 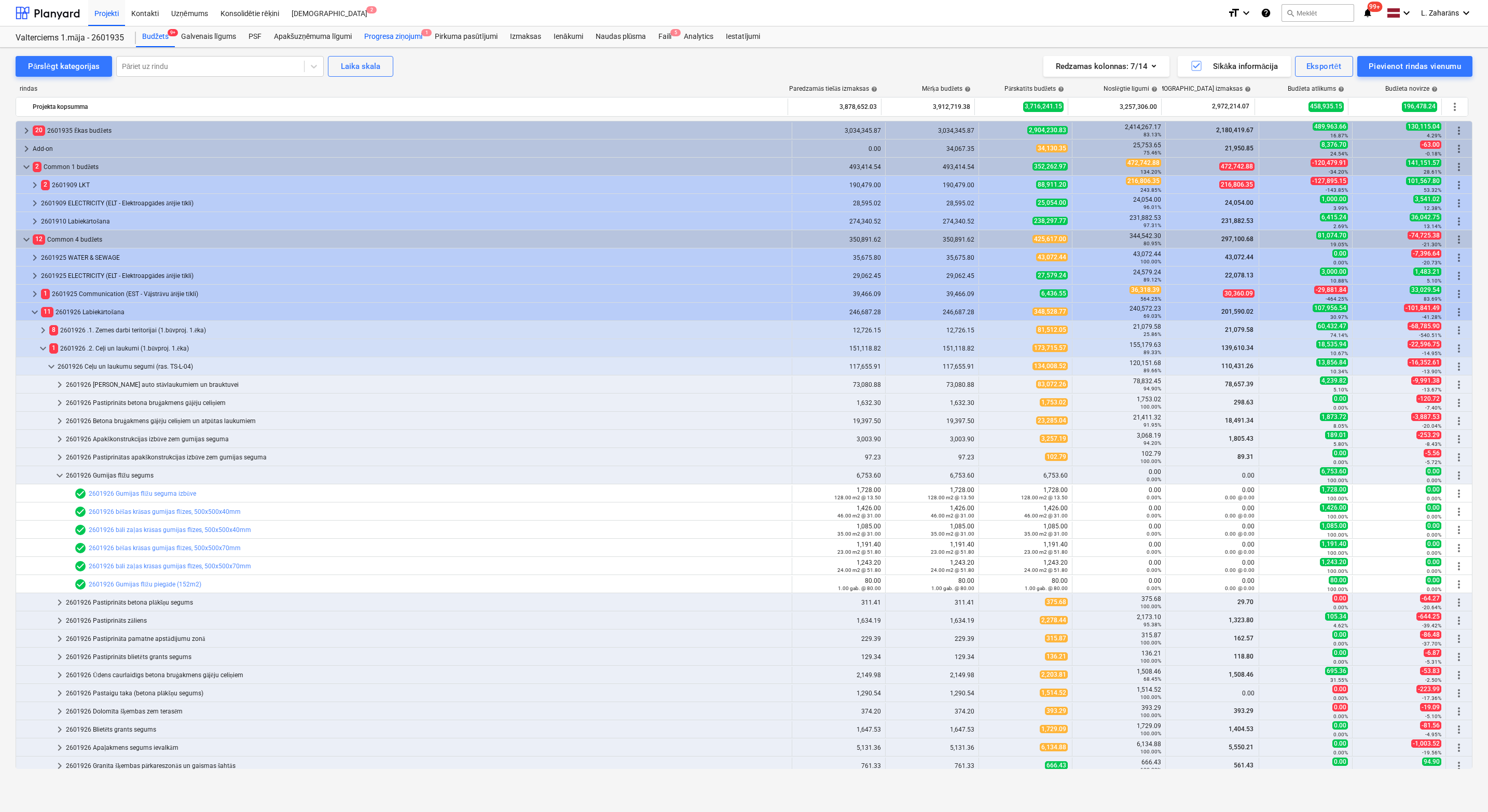 What do you see at coordinates (1367, 13) in the screenshot?
I see `i: notifications` at bounding box center [1367, 13].